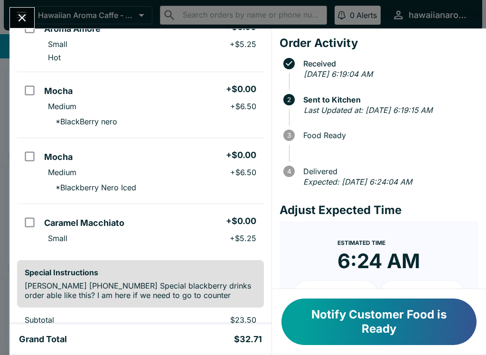 Image resolution: width=486 pixels, height=355 pixels. I want to click on button: + 10, so click(336, 293).